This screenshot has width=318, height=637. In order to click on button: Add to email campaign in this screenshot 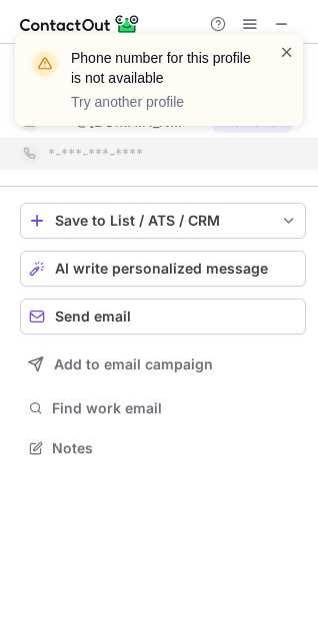, I will do `click(163, 365)`.